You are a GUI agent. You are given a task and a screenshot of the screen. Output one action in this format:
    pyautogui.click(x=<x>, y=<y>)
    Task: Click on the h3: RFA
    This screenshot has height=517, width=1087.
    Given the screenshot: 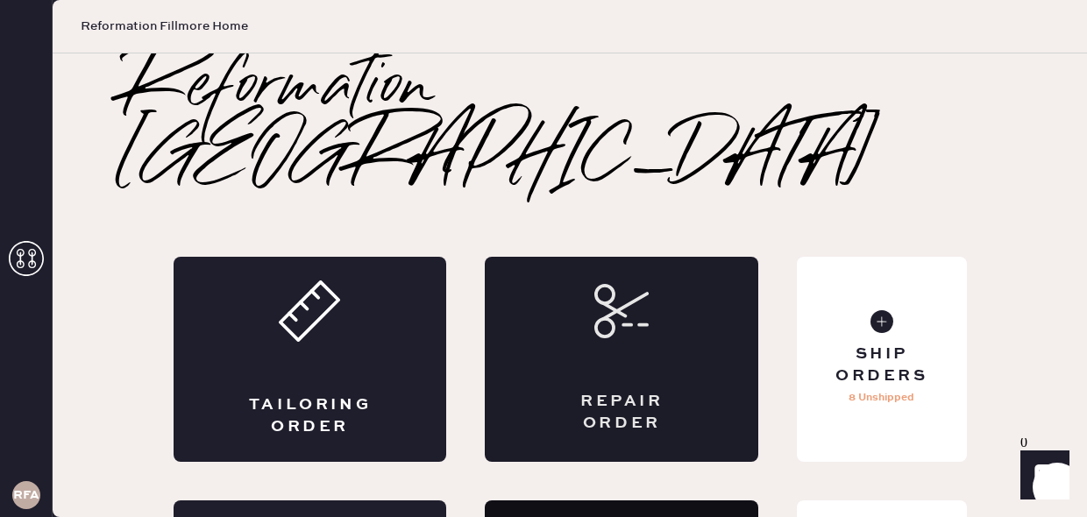 What is the action you would take?
    pyautogui.click(x=26, y=495)
    